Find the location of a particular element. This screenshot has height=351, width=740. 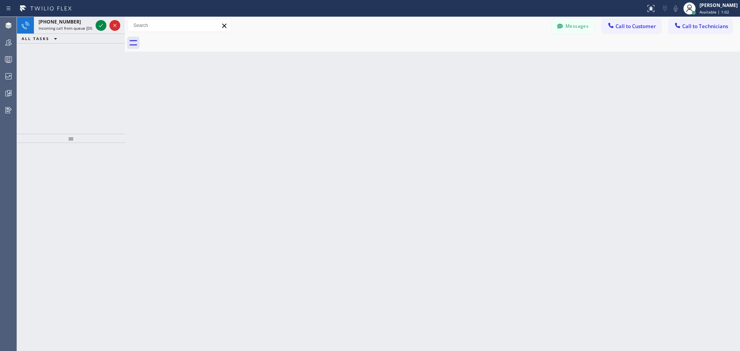

span: Call to Customer is located at coordinates (636, 26).